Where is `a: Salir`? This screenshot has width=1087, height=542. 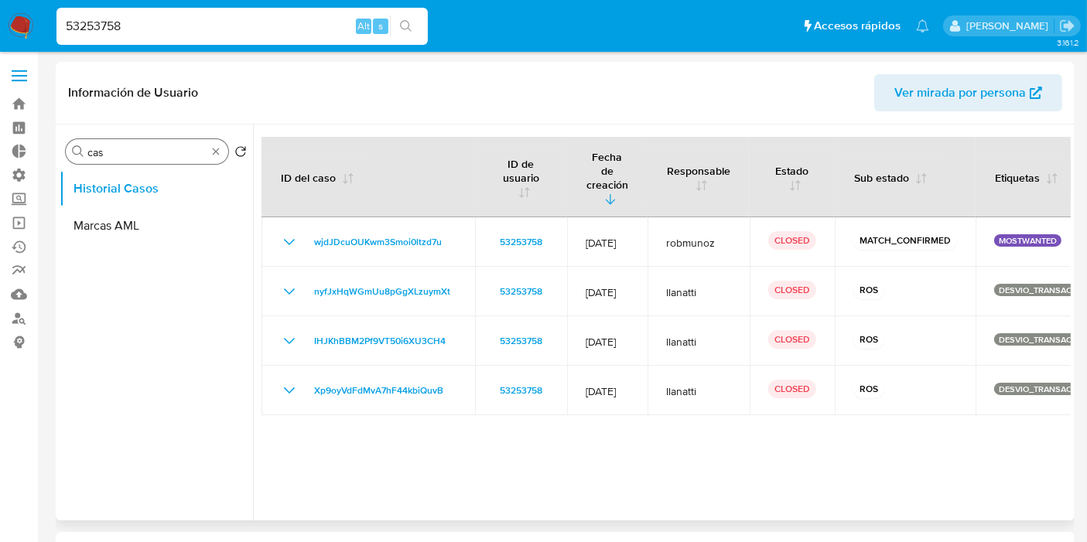
a: Salir is located at coordinates (1066, 26).